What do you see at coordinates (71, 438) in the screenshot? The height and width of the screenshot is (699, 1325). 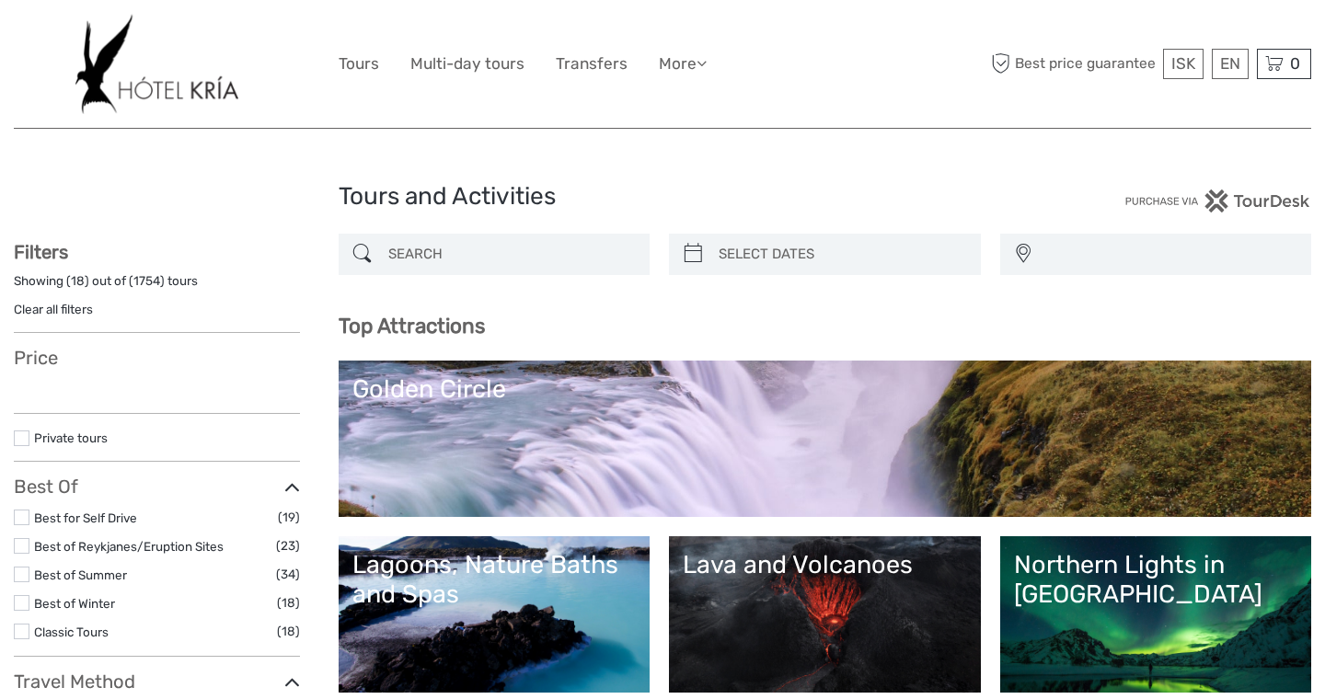 I see `a: Private tours` at bounding box center [71, 438].